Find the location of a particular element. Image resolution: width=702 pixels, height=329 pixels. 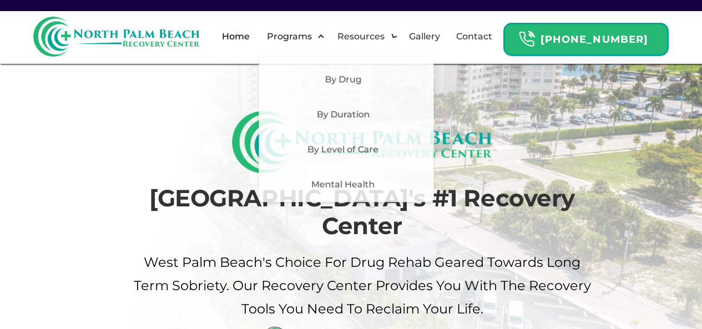

a: Home is located at coordinates (236, 37).